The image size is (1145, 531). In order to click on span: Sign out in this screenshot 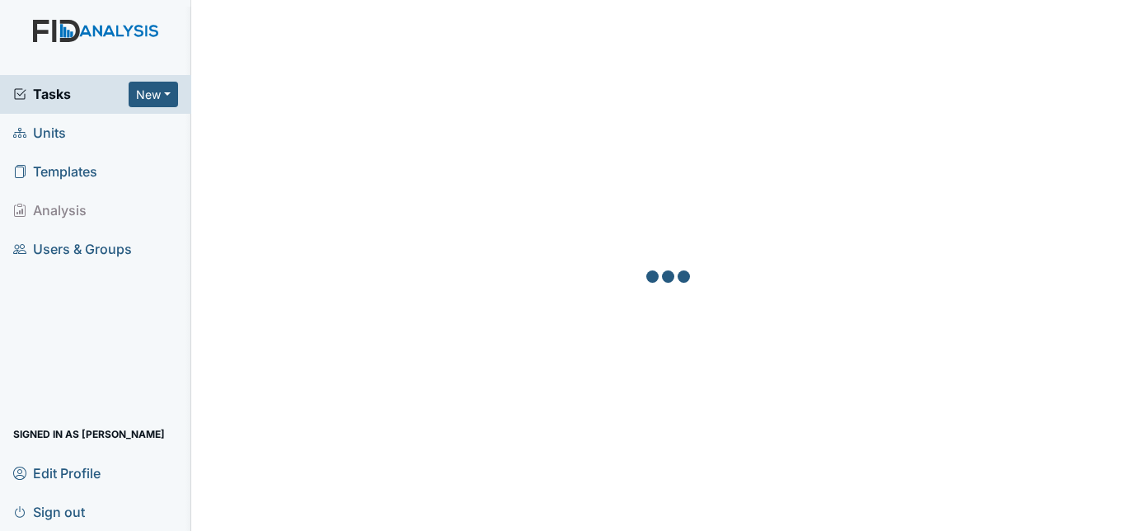, I will do `click(49, 511)`.